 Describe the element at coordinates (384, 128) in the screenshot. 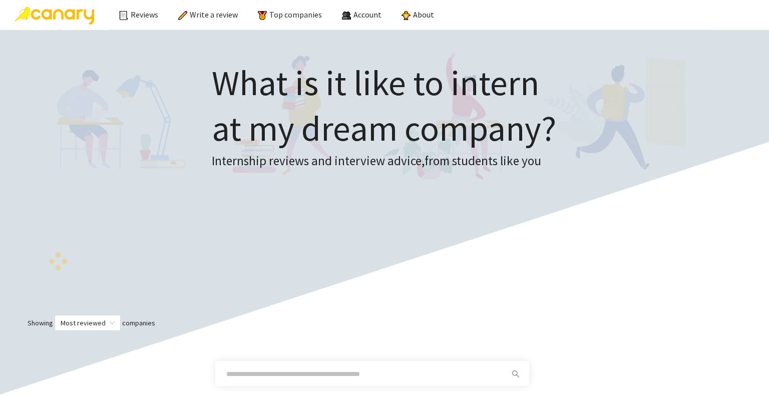

I see `span: at my dream company?` at that location.